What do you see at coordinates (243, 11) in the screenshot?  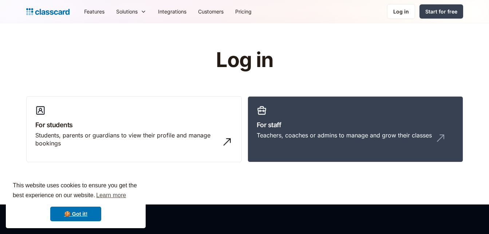 I see `a: Pricing` at bounding box center [243, 11].